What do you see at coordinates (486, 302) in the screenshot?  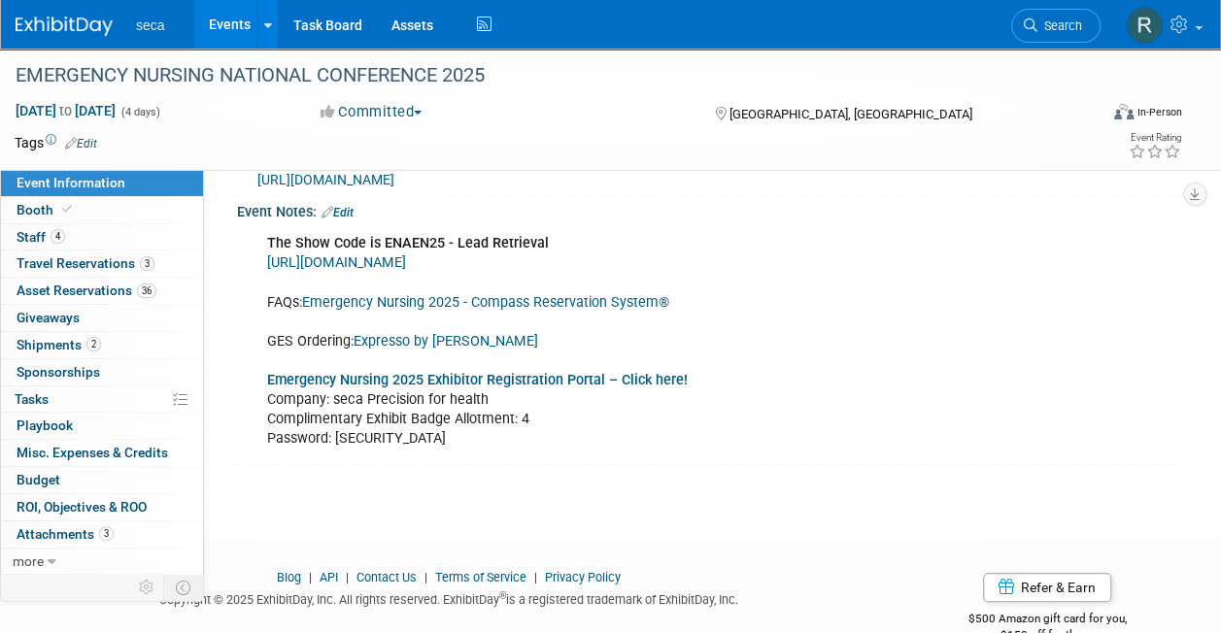 I see `a: Emergency Nursing 2025 - Compass Reservation System®` at bounding box center [486, 302].